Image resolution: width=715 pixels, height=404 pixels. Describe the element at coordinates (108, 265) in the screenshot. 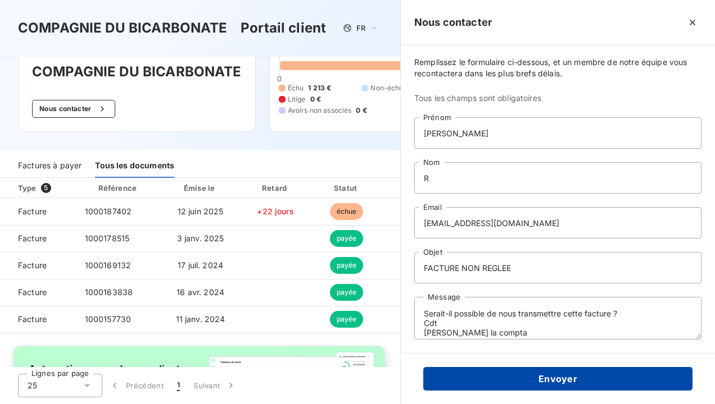

I see `span: 1000169132` at that location.